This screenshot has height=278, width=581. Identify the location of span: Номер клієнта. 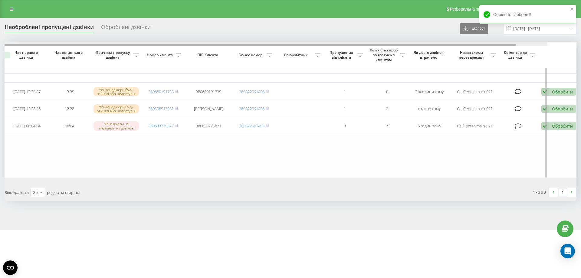
(160, 55).